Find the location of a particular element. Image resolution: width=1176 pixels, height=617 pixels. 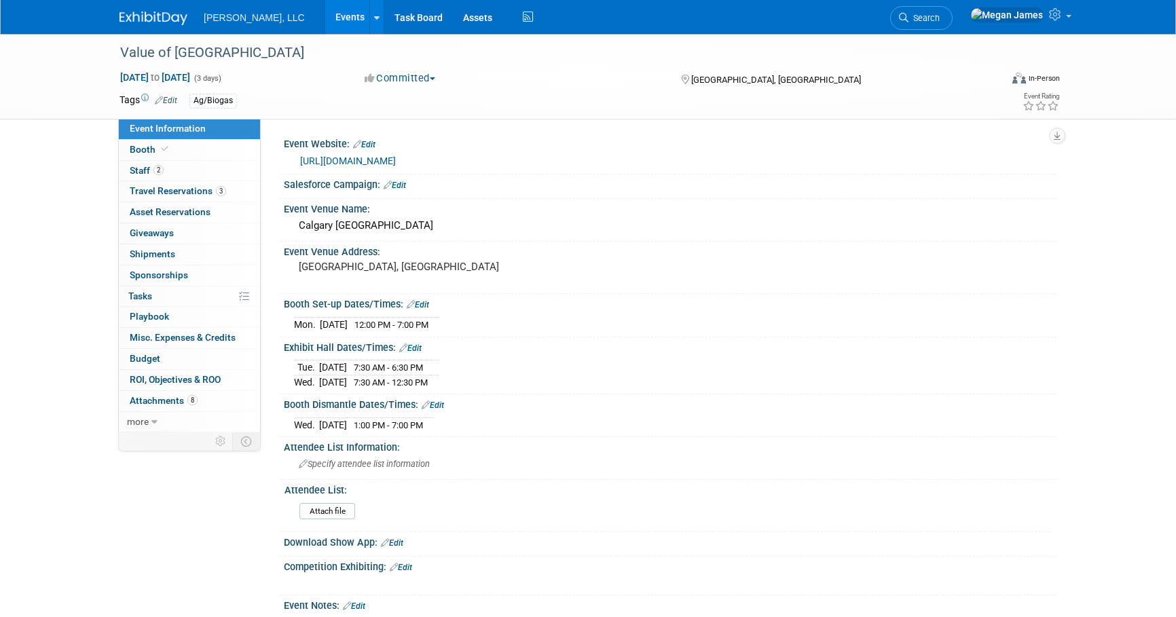

span: Giveaways is located at coordinates (151, 233).